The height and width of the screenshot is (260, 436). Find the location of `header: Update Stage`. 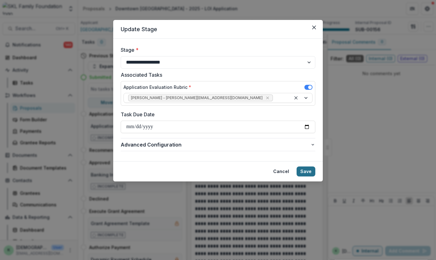

header: Update Stage is located at coordinates (218, 29).